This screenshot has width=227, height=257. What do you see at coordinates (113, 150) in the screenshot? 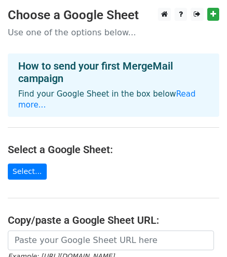
I see `h4: Select a Google Sheet:` at bounding box center [113, 150].